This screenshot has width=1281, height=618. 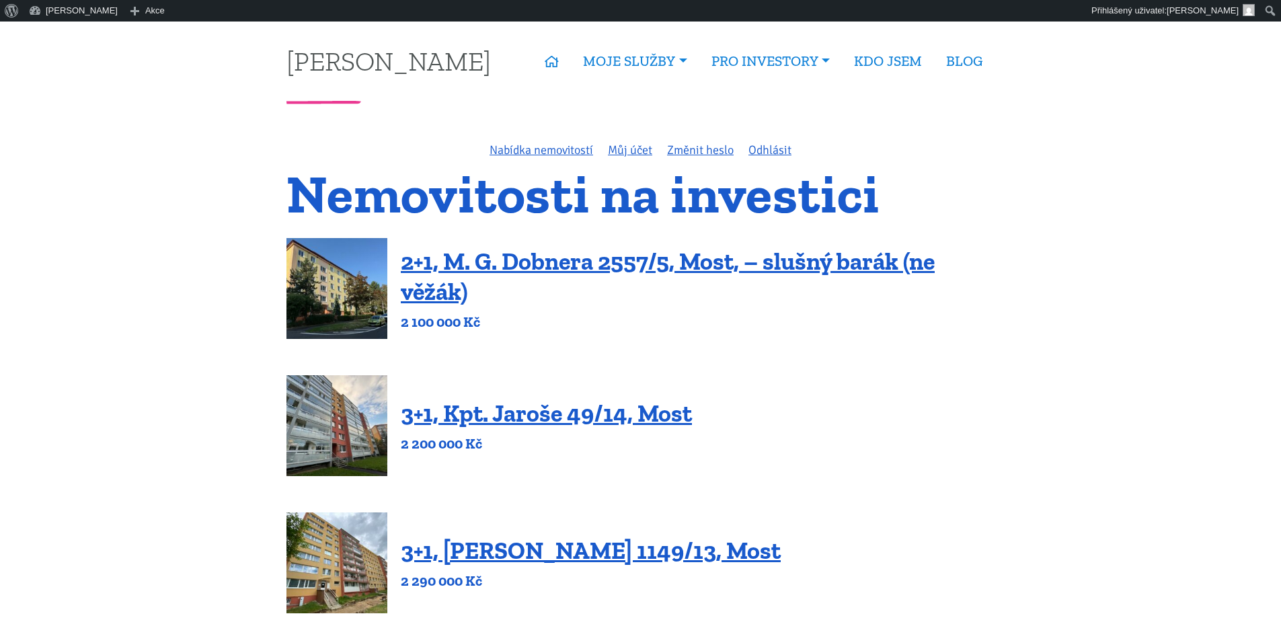 What do you see at coordinates (541, 150) in the screenshot?
I see `a: Nabídka nemovitostí` at bounding box center [541, 150].